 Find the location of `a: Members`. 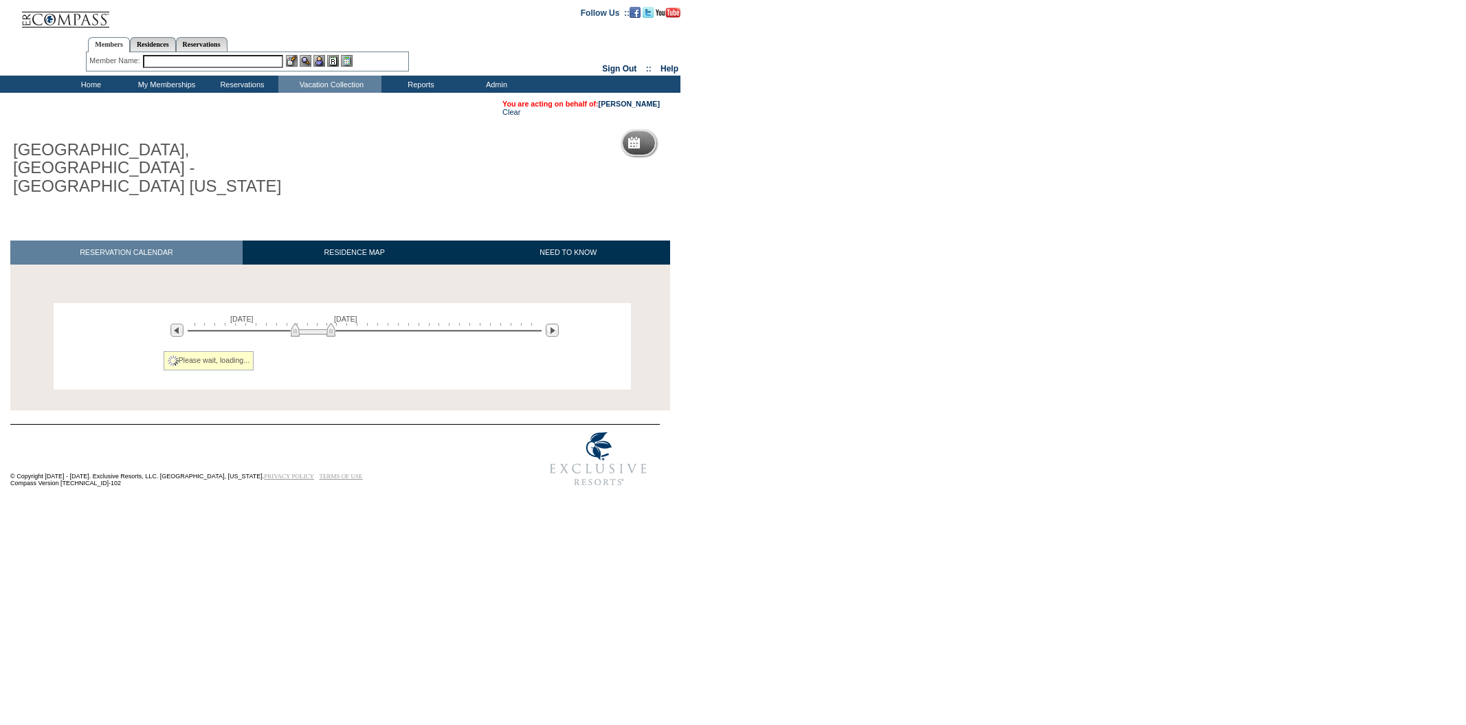

a: Members is located at coordinates (109, 45).